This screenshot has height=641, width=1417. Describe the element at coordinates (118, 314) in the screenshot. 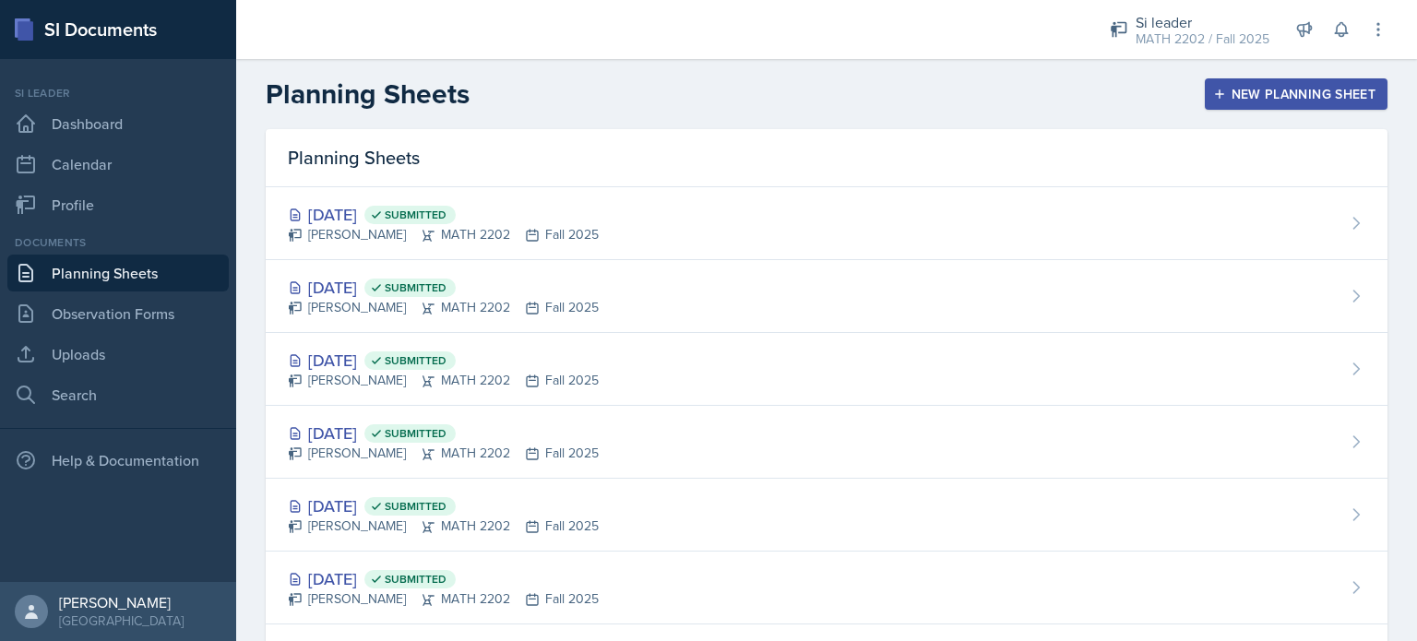

I see `a: Observation Forms` at that location.